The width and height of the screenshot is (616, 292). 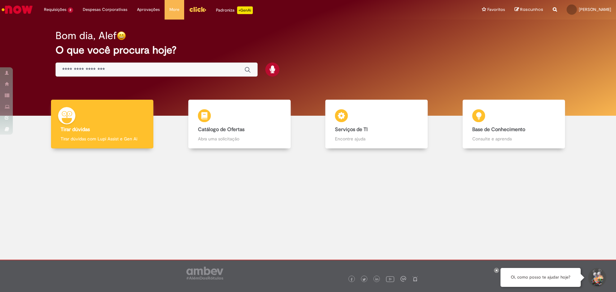 What do you see at coordinates (377, 280) in the screenshot?
I see `img: logo_footer_linkedin.png` at bounding box center [377, 280].